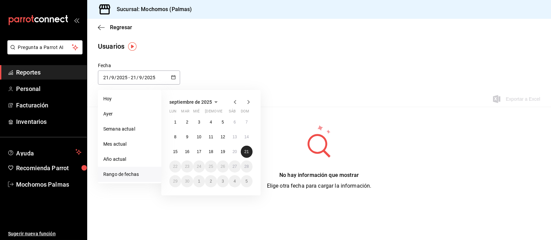 The width and height of the screenshot is (551, 240). Describe the element at coordinates (173, 112) in the screenshot. I see `abbr: lunes` at that location.